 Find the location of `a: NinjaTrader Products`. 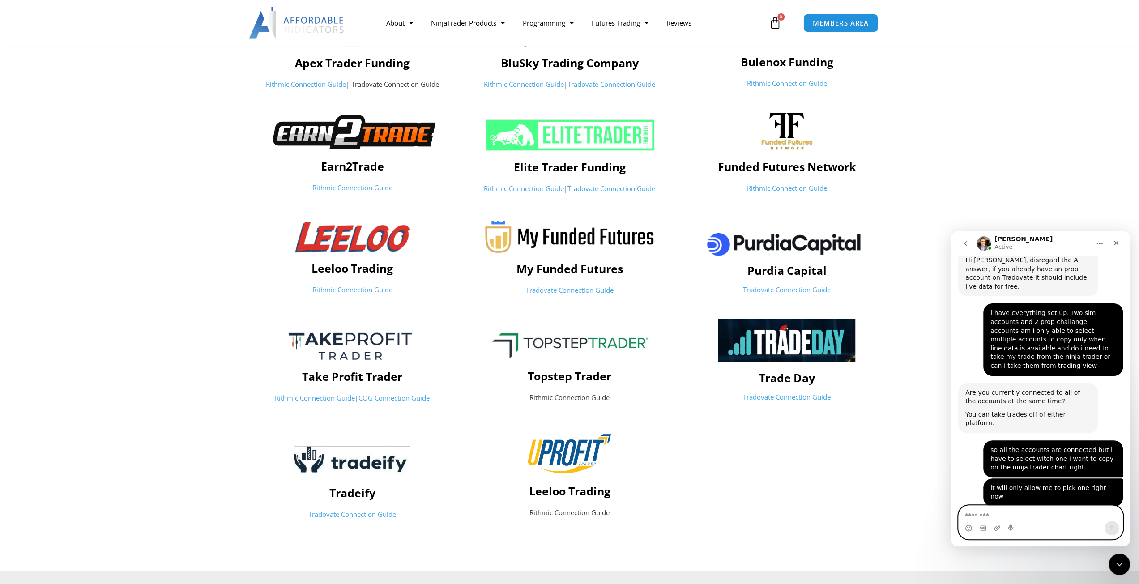

a: NinjaTrader Products is located at coordinates (467, 23).